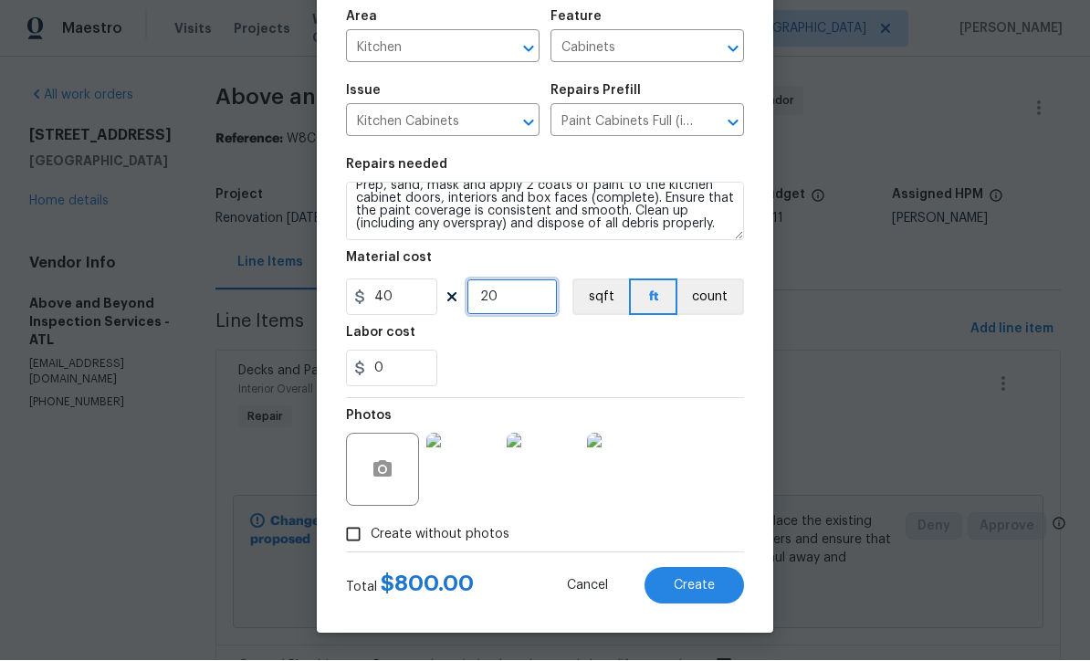  What do you see at coordinates (653, 298) in the screenshot?
I see `button: ft` at bounding box center [653, 298].